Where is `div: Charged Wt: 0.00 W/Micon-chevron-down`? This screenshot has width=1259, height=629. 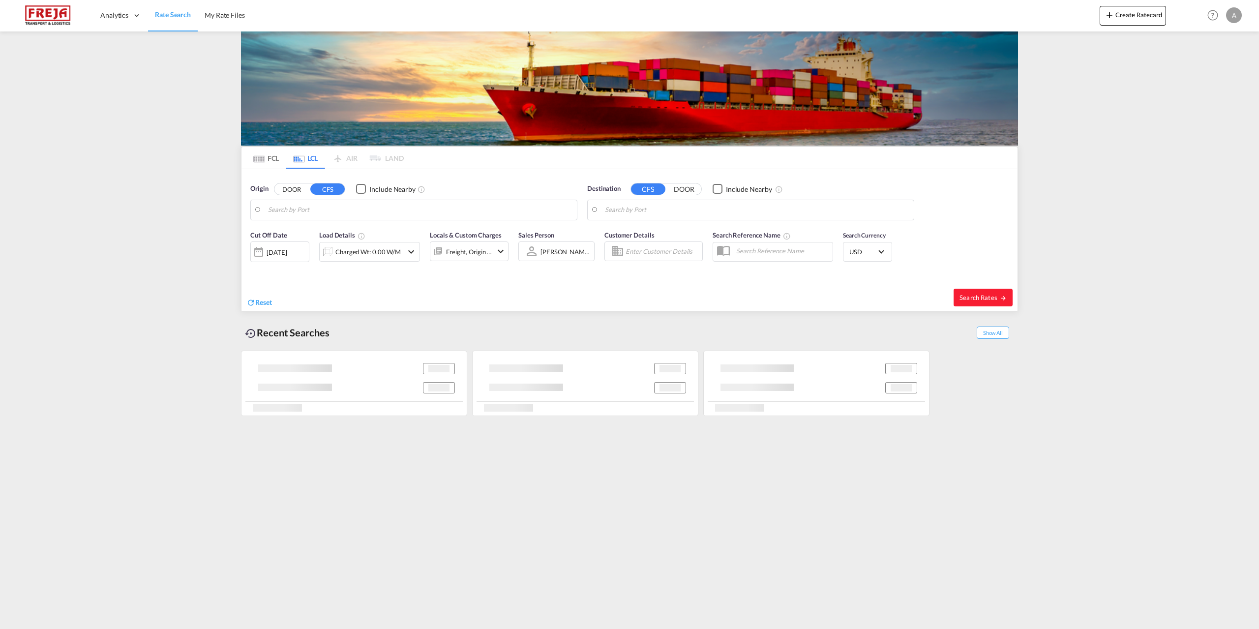
div: Charged Wt: 0.00 W/Micon-chevron-down is located at coordinates (369, 252).